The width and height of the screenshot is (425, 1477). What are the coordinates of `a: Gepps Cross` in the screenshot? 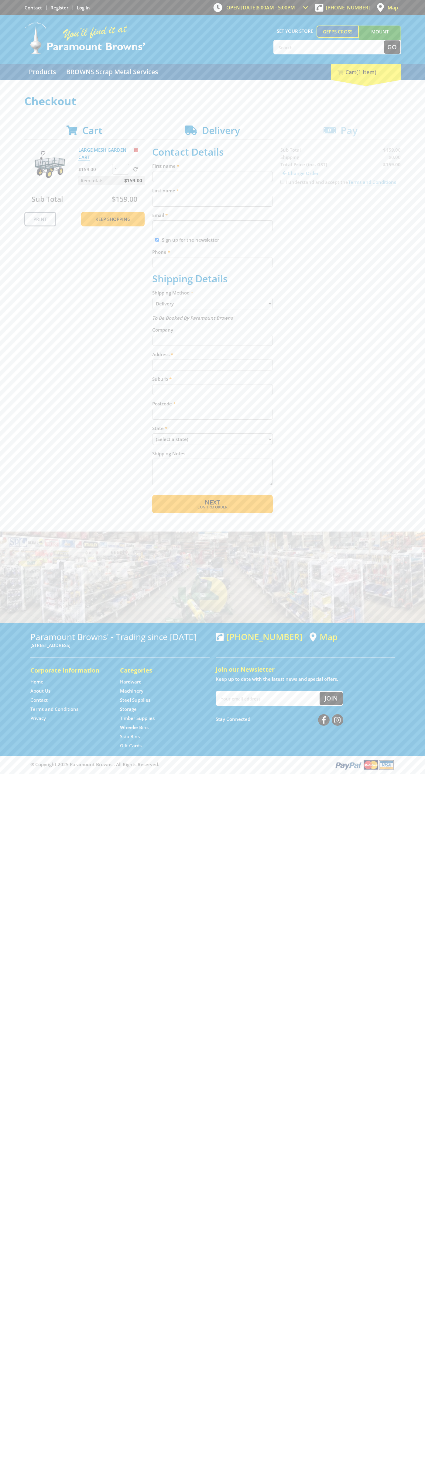 It's located at (338, 32).